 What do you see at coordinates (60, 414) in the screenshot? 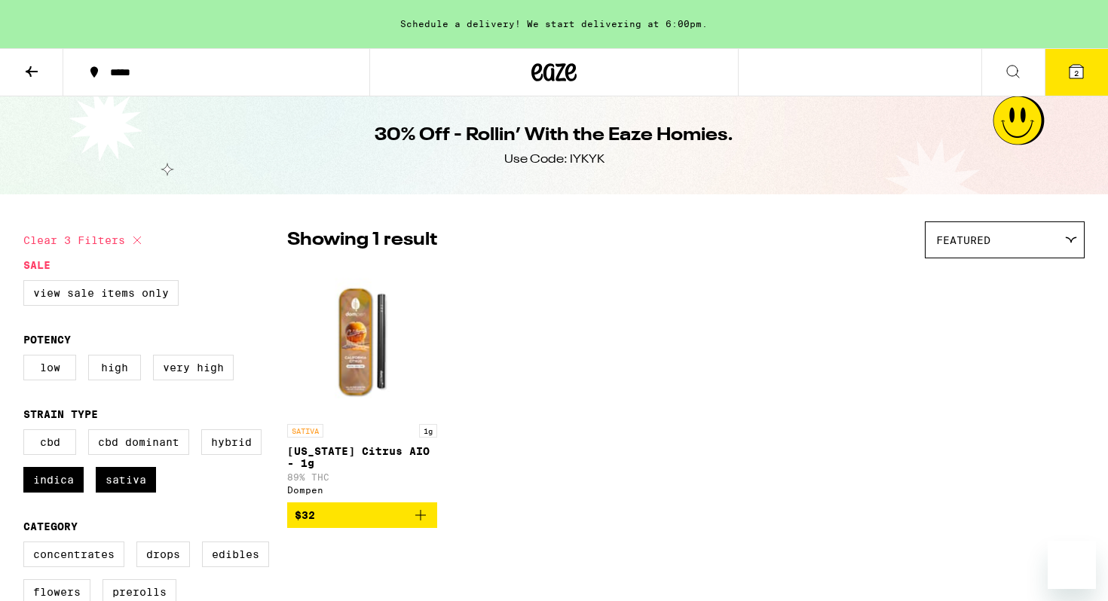
I see `legend: Strain Type` at bounding box center [60, 414].